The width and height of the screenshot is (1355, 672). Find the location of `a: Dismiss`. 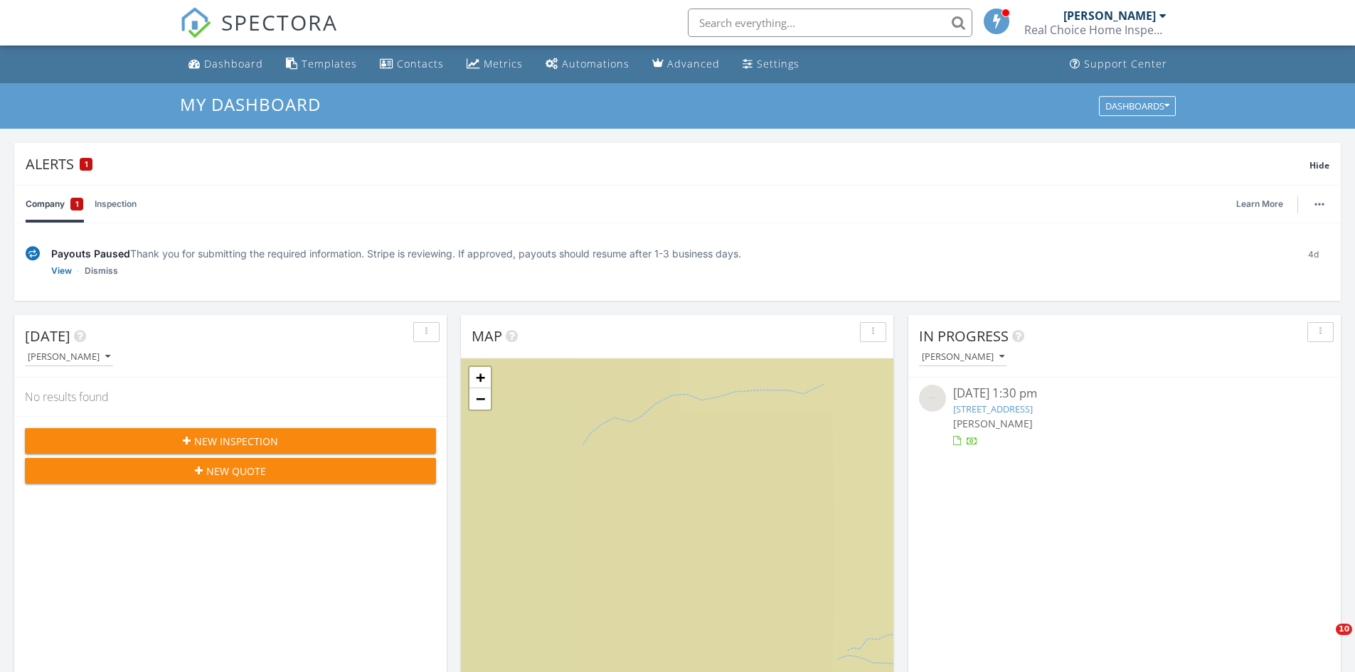

a: Dismiss is located at coordinates (101, 271).